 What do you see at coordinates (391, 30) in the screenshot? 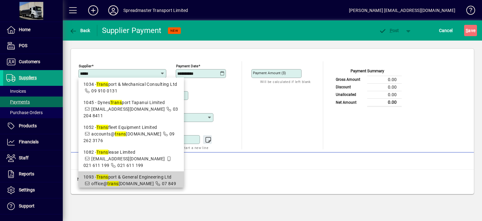
I see `span: P` at bounding box center [391, 30].